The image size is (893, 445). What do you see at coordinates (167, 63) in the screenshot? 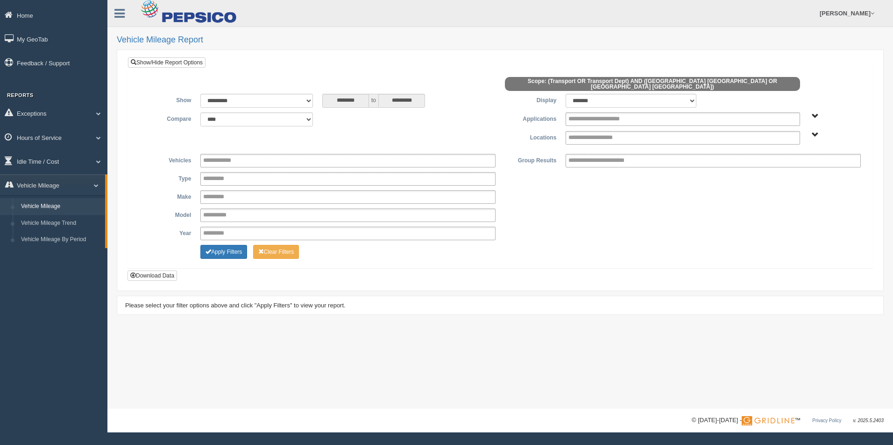
I see `a: Show/Hide Report Options` at bounding box center [167, 63].